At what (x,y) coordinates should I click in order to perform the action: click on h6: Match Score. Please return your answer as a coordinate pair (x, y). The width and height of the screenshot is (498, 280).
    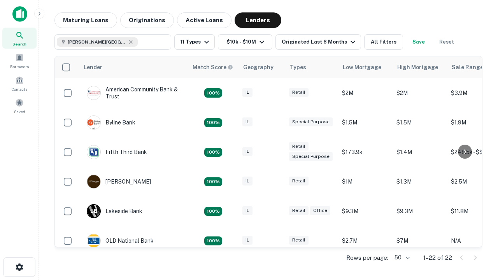
    Looking at the image, I should click on (212, 67).